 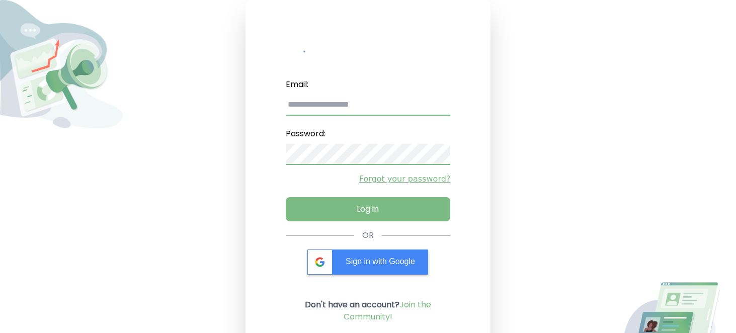 I want to click on div: OR, so click(x=368, y=235).